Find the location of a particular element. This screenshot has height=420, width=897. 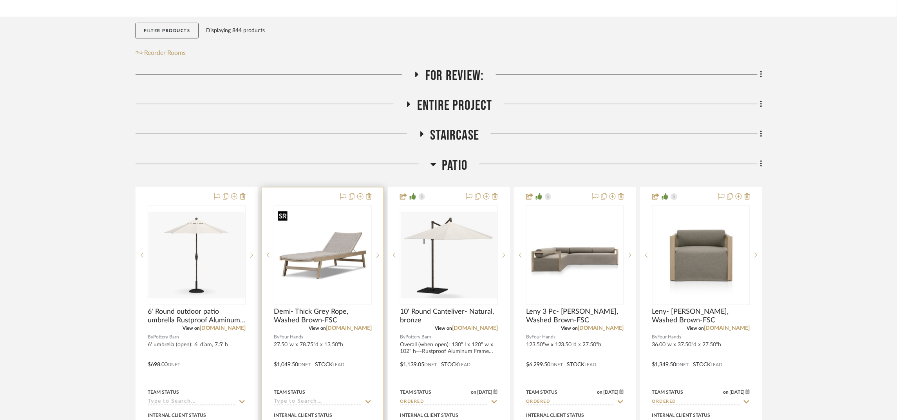

button: Reorder Rooms is located at coordinates (161, 53).